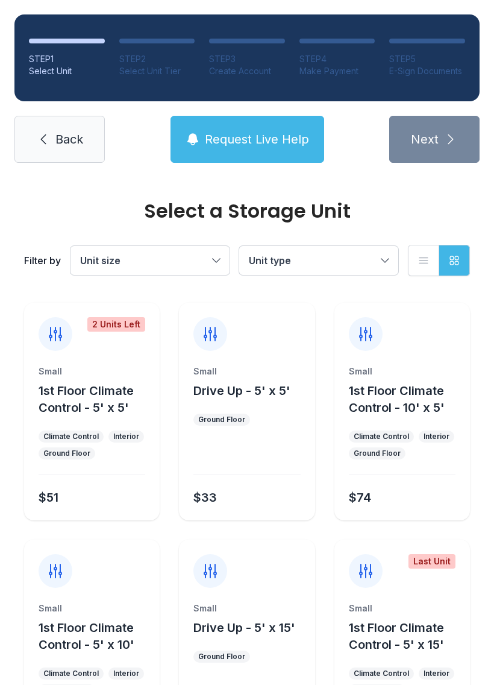 The height and width of the screenshot is (685, 494). Describe the element at coordinates (407, 636) in the screenshot. I see `button: 1st Floor Climate Control - 5' x 15'` at that location.